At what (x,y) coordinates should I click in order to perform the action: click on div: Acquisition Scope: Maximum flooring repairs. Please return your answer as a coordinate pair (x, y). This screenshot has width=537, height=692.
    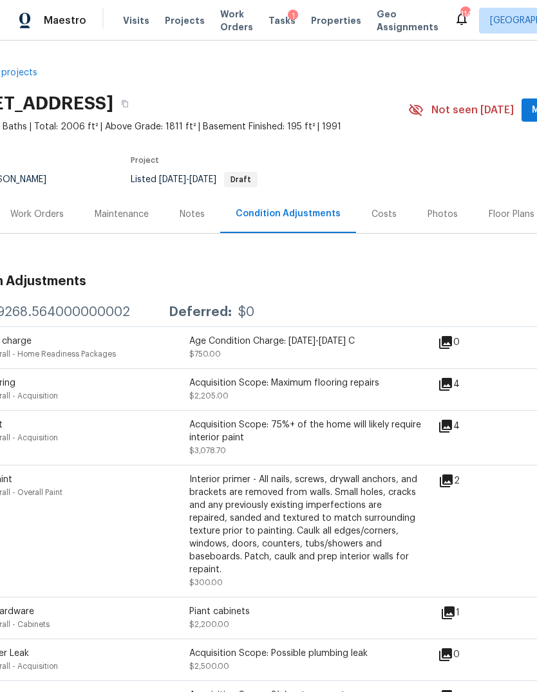
    Looking at the image, I should click on (305, 383).